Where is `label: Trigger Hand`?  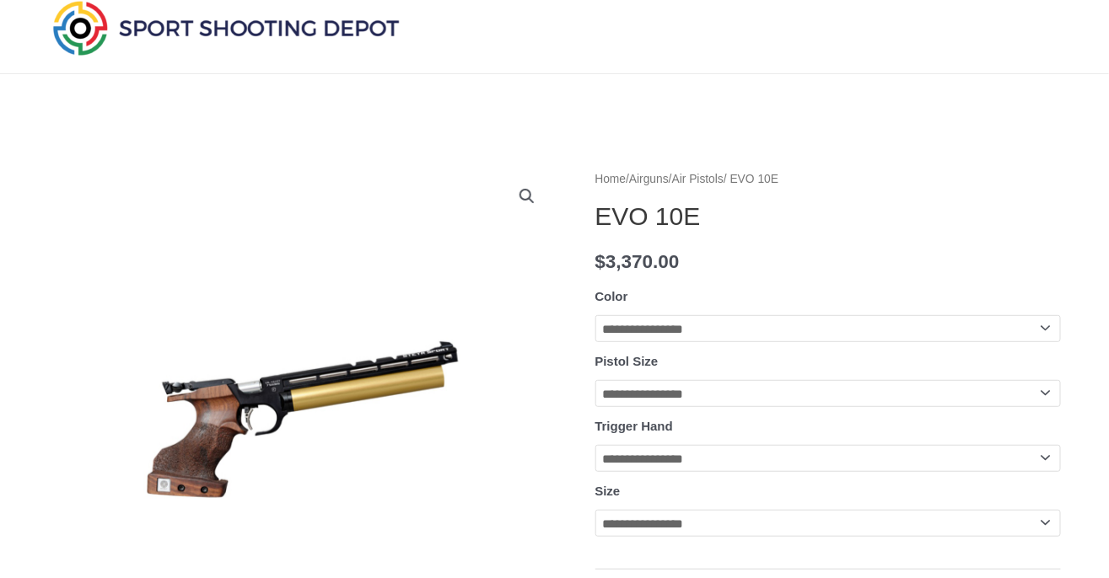
label: Trigger Hand is located at coordinates (634, 426).